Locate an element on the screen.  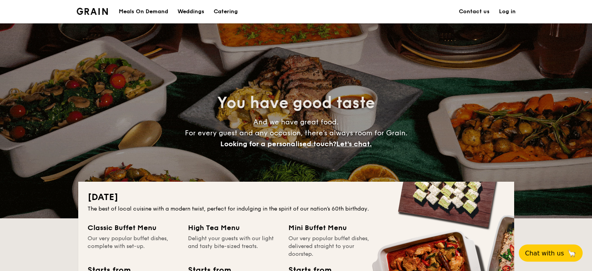
a: Logotype is located at coordinates (92, 11).